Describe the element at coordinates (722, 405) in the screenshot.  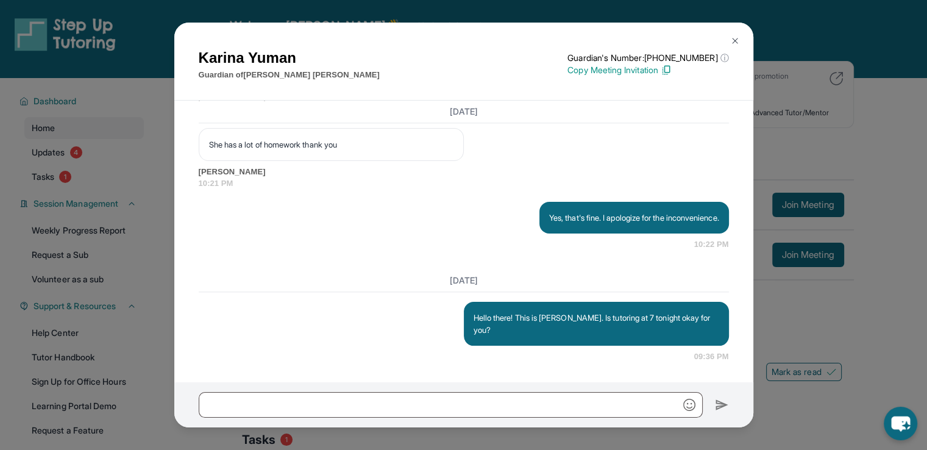
I see `img: Send icon` at that location.